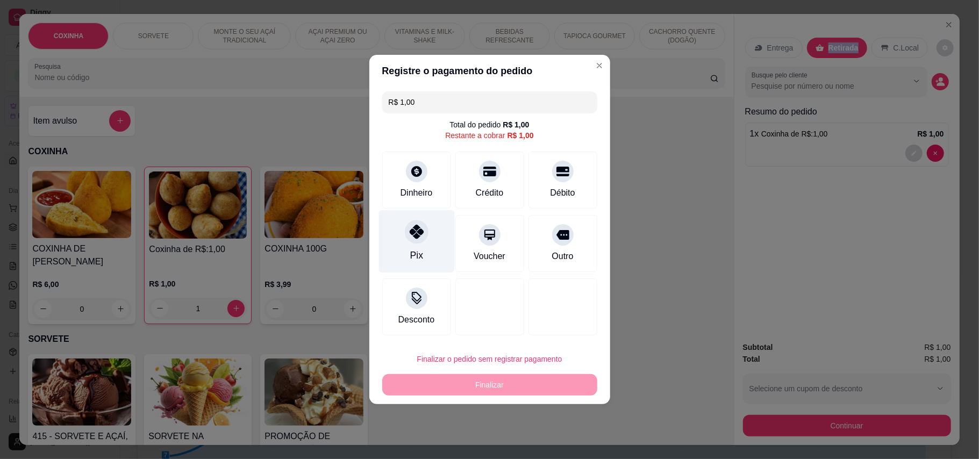 The width and height of the screenshot is (979, 459). What do you see at coordinates (490, 193) in the screenshot?
I see `div: Crédito` at bounding box center [490, 193].